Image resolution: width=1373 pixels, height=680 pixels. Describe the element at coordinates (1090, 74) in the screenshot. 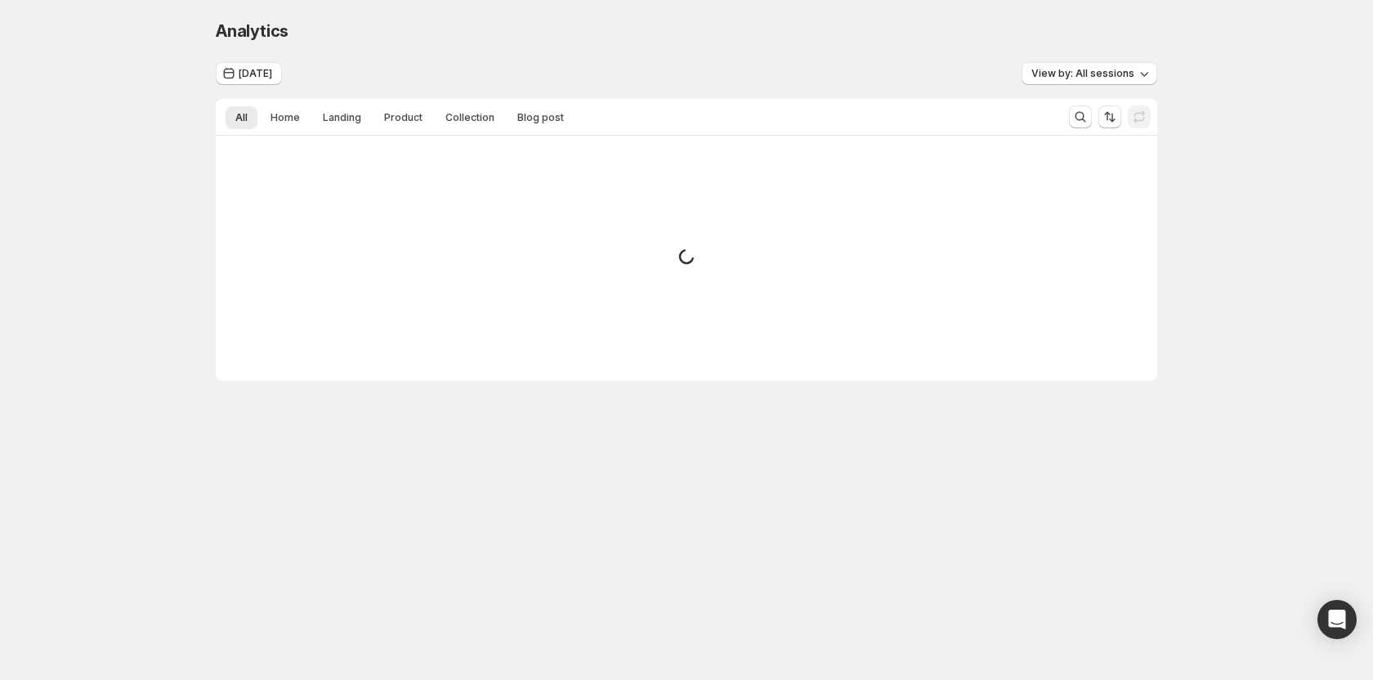

I see `button: View by: All sessions` at that location.